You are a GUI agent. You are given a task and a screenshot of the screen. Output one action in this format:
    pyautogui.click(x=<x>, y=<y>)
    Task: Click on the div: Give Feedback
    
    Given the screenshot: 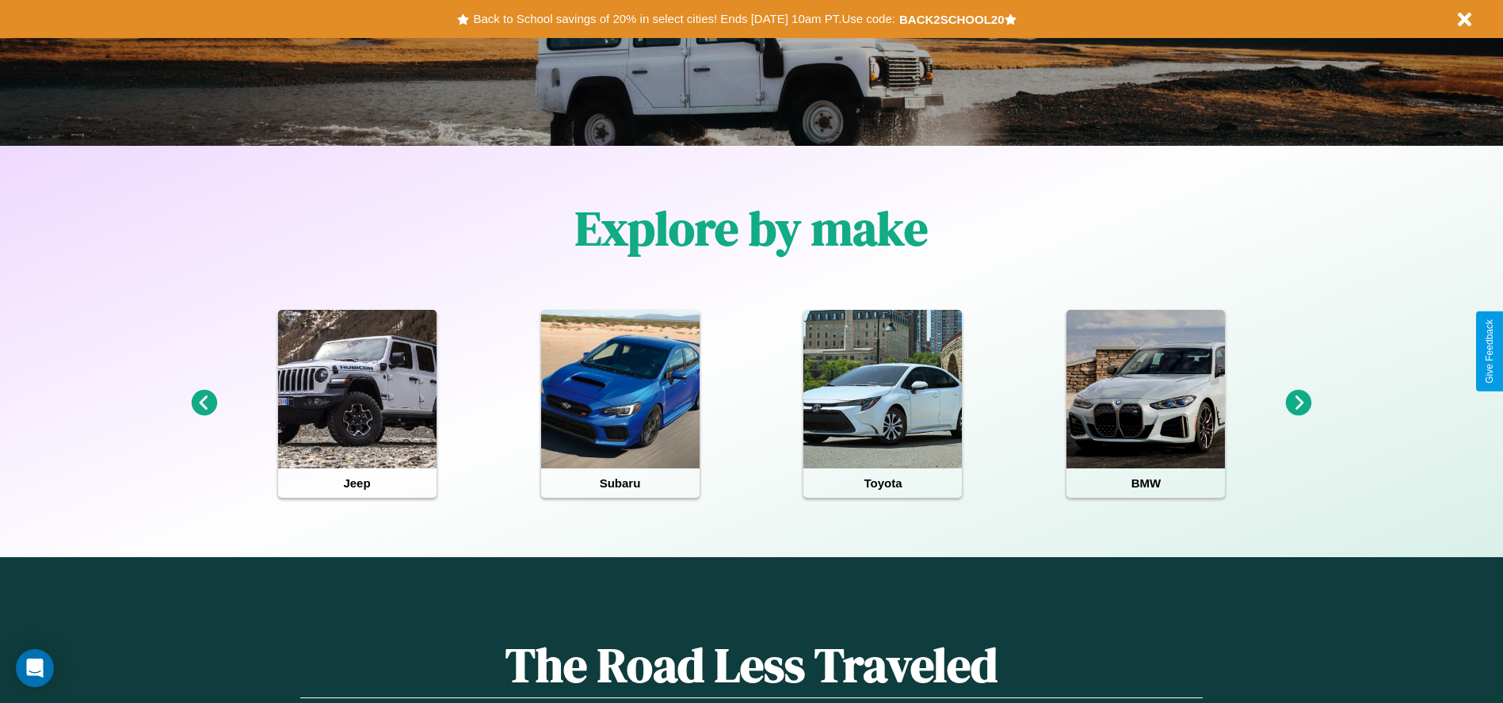 What is the action you would take?
    pyautogui.click(x=1490, y=351)
    